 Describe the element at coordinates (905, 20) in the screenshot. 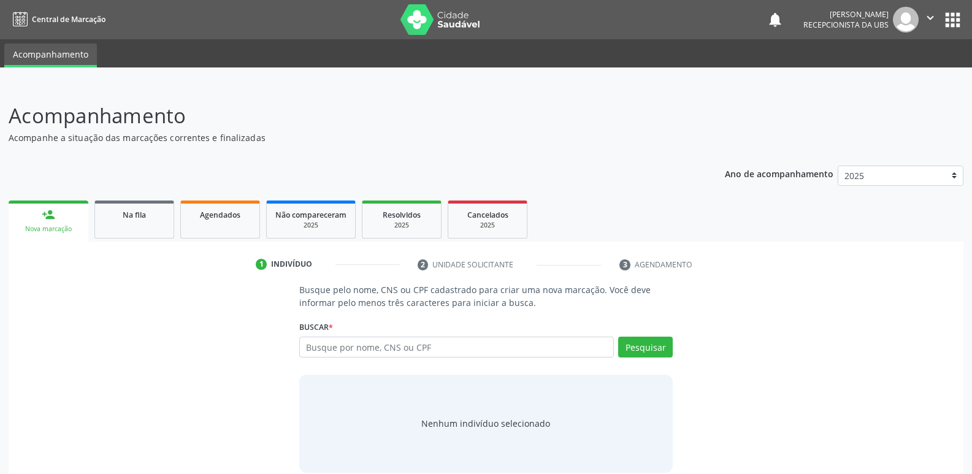

I see `img: img` at that location.